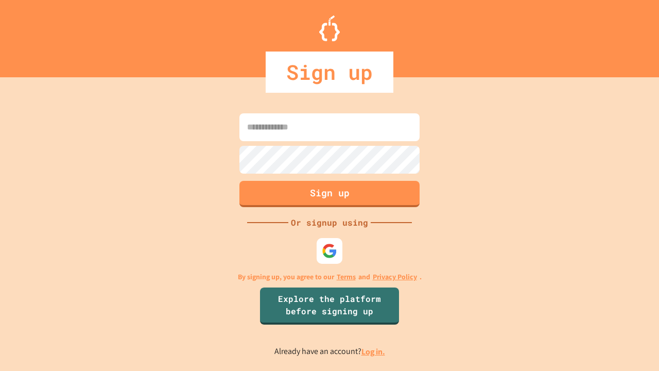 Image resolution: width=659 pixels, height=371 pixels. I want to click on p: By signing up, you agree to our and ., so click(330, 276).